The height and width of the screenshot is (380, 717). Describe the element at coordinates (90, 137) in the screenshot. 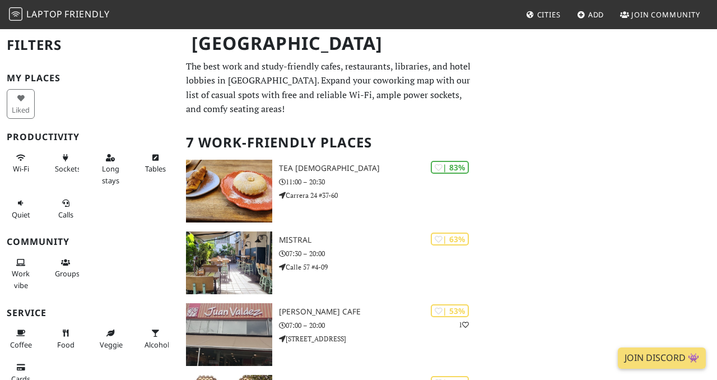

I see `h3: Productivity` at that location.